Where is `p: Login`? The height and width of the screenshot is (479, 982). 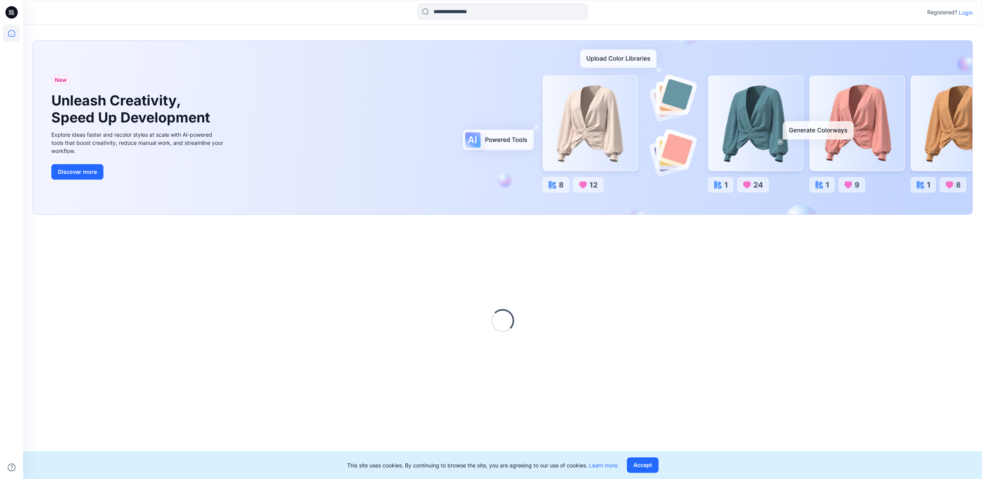
p: Login is located at coordinates (966, 12).